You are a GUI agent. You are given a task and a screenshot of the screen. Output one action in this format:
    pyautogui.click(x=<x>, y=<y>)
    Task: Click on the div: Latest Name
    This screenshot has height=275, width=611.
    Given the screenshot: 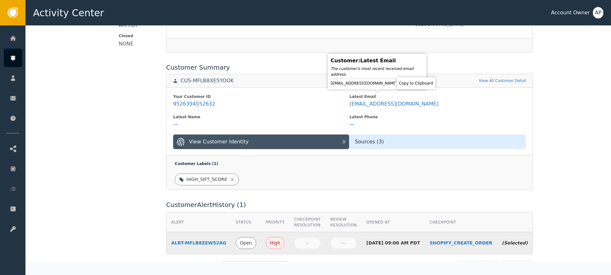 What is the action you would take?
    pyautogui.click(x=261, y=117)
    